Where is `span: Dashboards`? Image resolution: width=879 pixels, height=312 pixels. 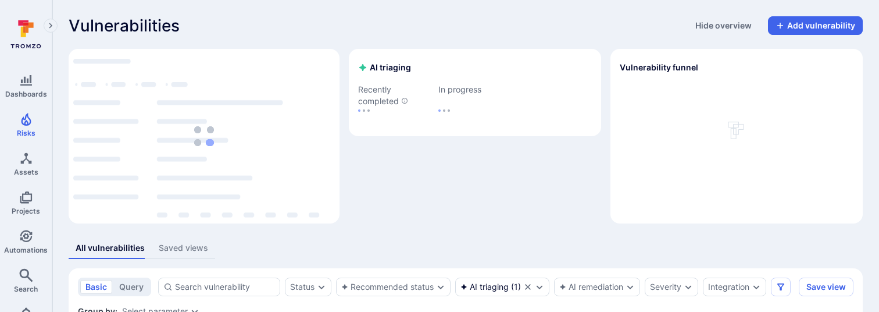 span: Dashboards is located at coordinates (26, 94).